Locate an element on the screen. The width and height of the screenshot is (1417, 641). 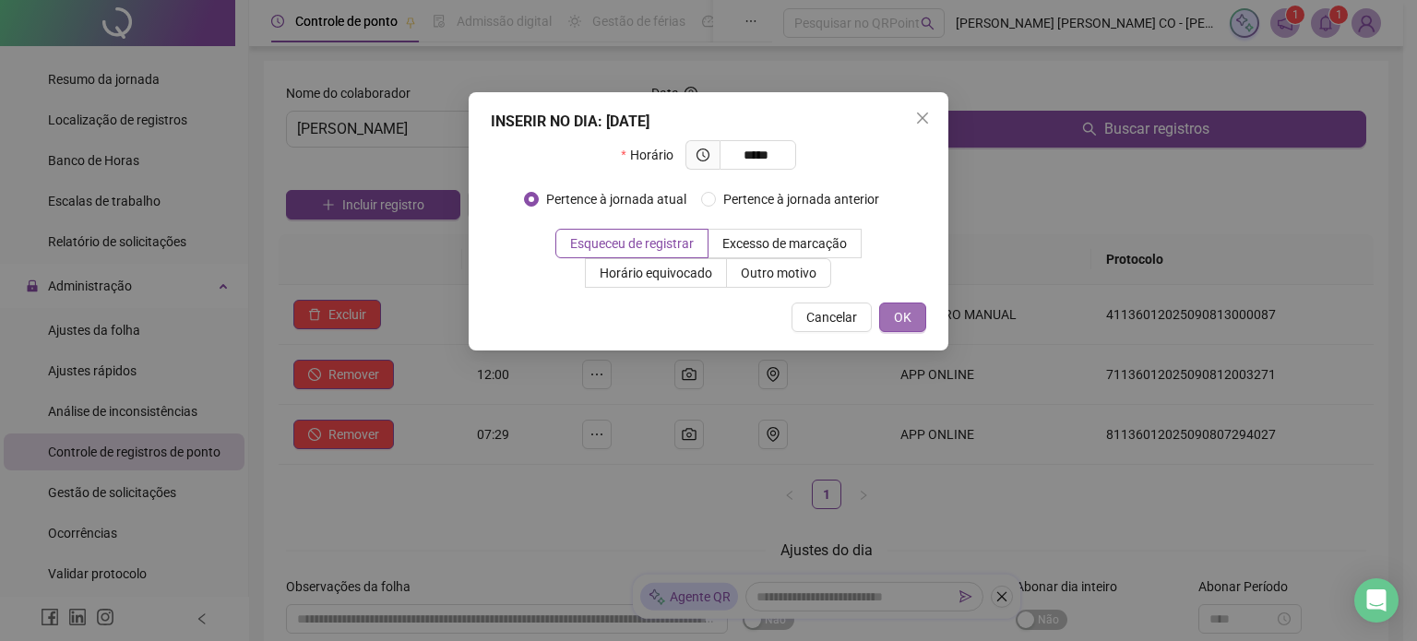
span: Pertence à jornada atual is located at coordinates (616, 199).